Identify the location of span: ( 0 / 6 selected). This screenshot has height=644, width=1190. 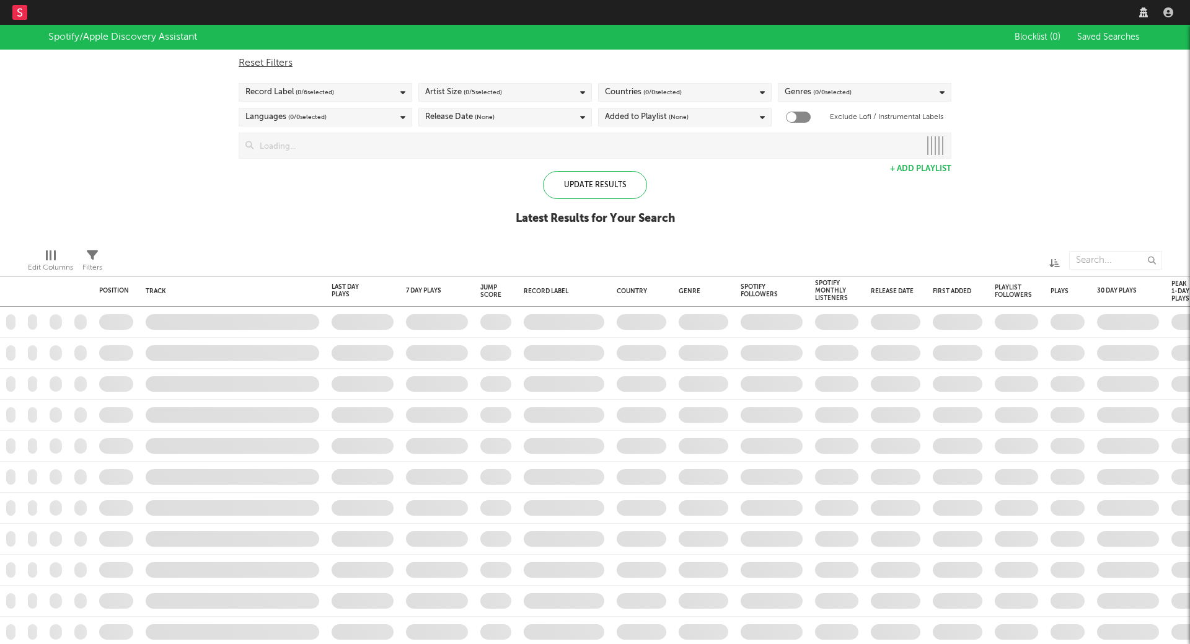
(315, 92).